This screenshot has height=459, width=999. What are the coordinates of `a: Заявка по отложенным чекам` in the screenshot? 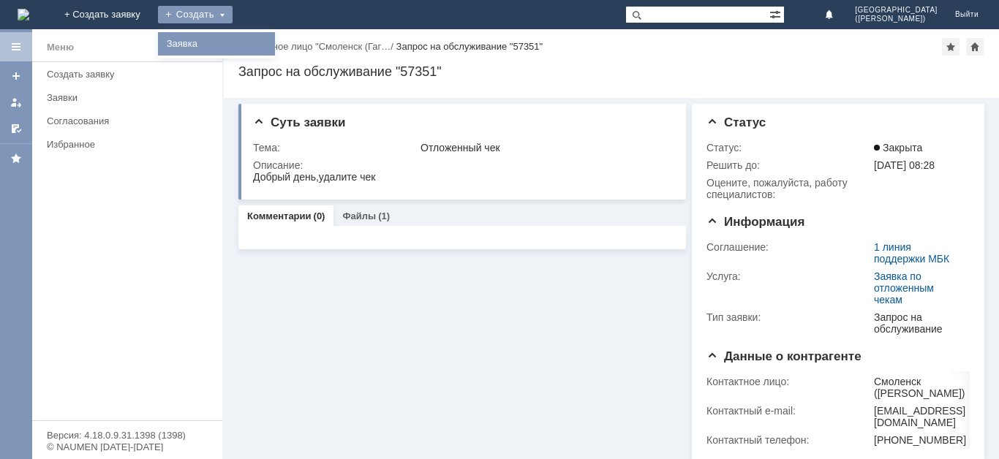 It's located at (904, 288).